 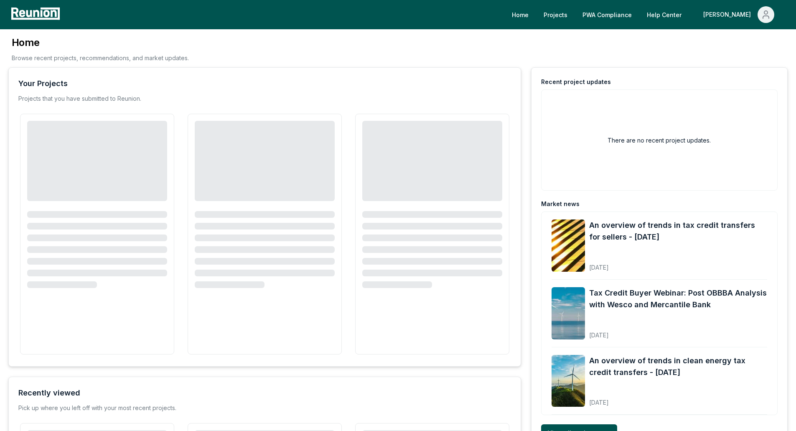 What do you see at coordinates (568, 381) in the screenshot?
I see `a: An overview of trends in clean energy tax credit transfers - August 2025` at bounding box center [568, 381].